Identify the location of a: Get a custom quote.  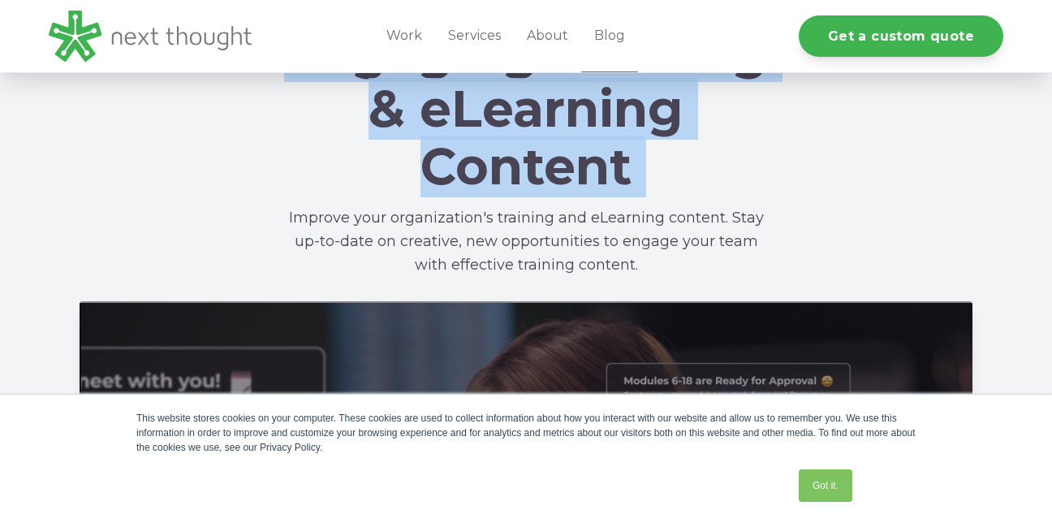
(901, 36).